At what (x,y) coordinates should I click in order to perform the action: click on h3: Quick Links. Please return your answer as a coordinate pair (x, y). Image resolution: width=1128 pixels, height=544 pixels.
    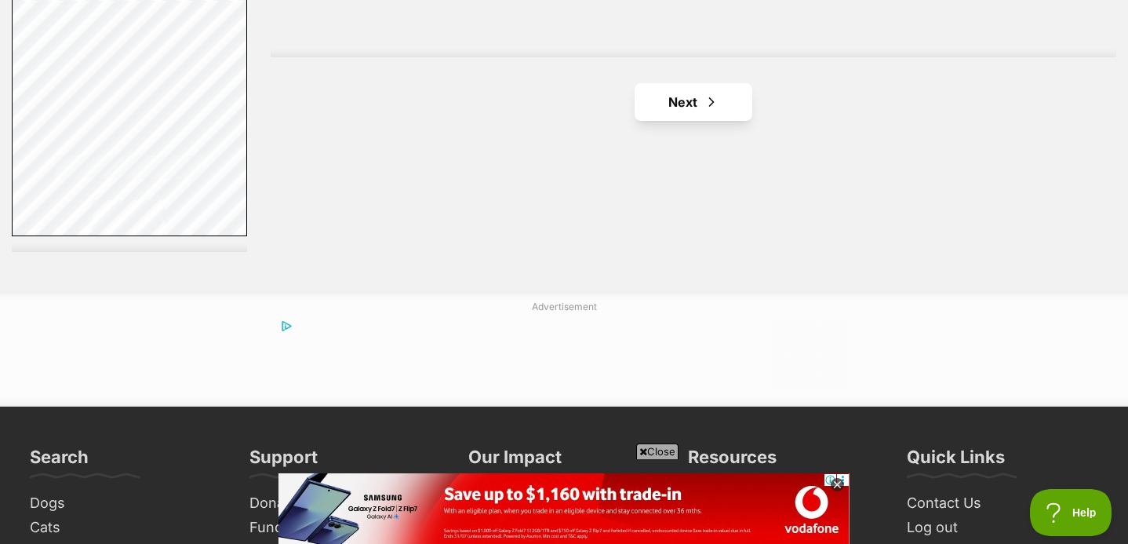
    Looking at the image, I should click on (956, 461).